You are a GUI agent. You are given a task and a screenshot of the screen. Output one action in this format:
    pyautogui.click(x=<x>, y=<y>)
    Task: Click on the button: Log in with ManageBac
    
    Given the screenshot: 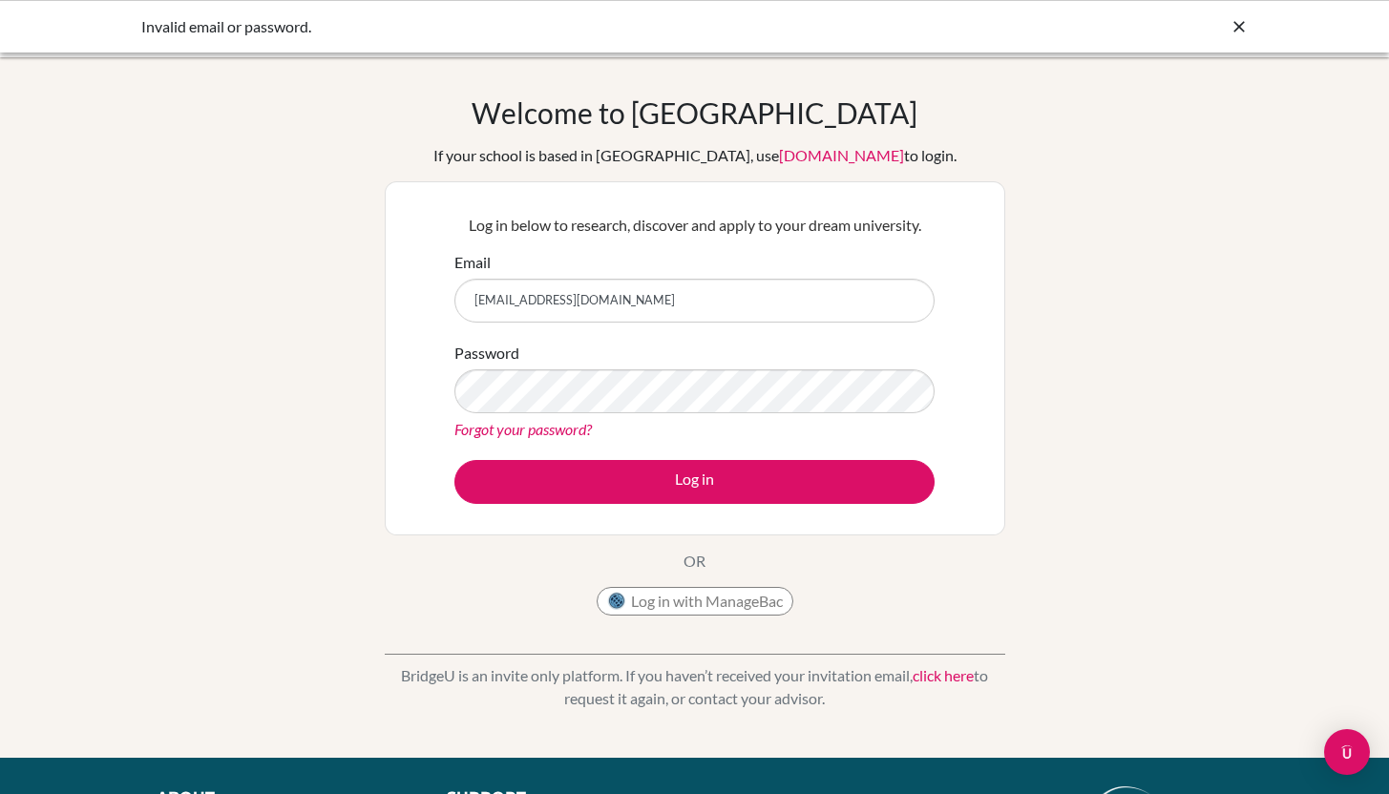 What is the action you would take?
    pyautogui.click(x=695, y=602)
    